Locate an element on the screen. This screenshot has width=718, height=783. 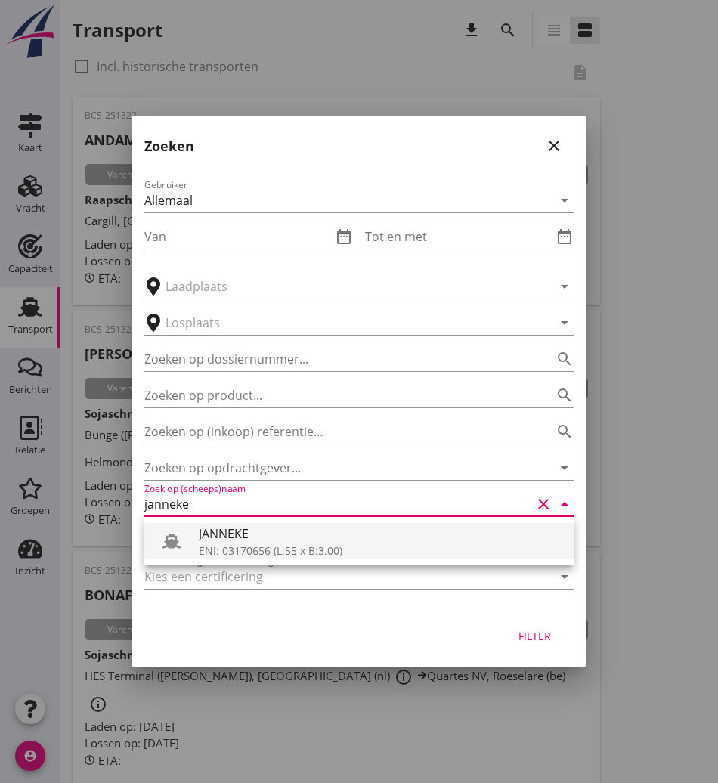
input: Losplaats is located at coordinates (348, 323).